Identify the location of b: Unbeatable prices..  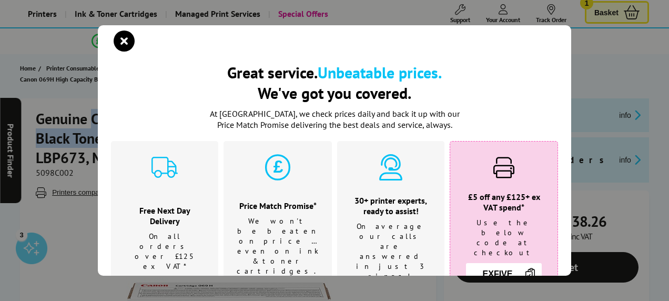
(380, 72).